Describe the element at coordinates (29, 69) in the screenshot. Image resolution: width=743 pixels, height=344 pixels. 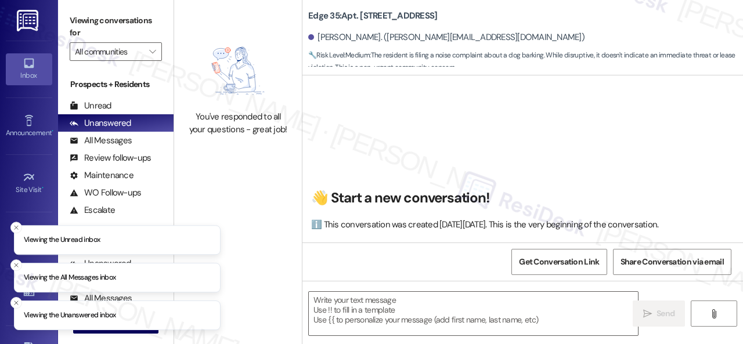
I see `a: Inbox` at that location.